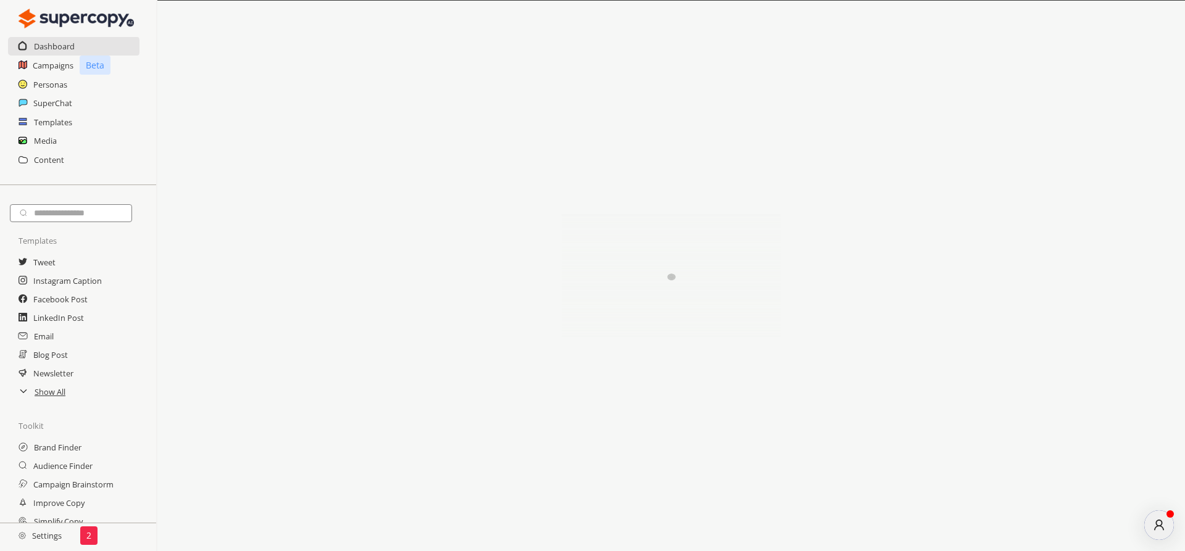 The height and width of the screenshot is (551, 1185). I want to click on h2: Improve Copy, so click(59, 503).